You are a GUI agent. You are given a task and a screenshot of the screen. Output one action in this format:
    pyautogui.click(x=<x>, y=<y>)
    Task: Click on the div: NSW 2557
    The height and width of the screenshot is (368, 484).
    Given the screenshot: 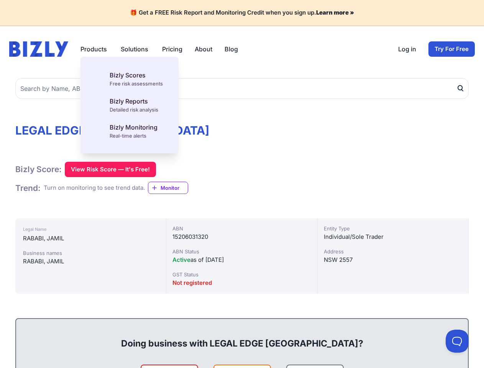 What is the action you would take?
    pyautogui.click(x=393, y=260)
    